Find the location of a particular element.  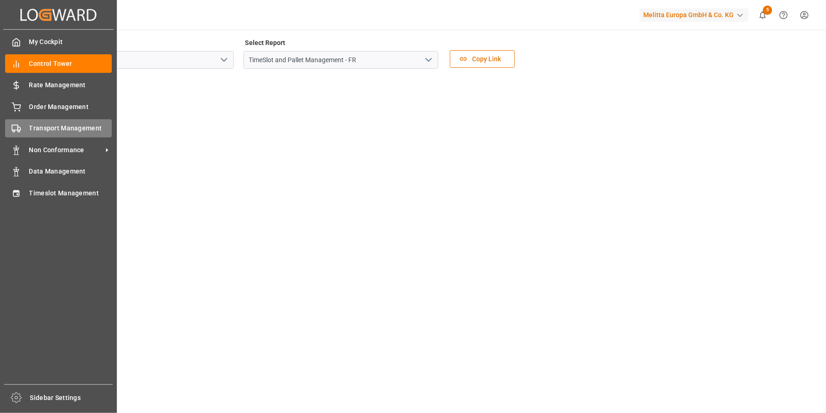

button: Copy Link is located at coordinates (482, 59).